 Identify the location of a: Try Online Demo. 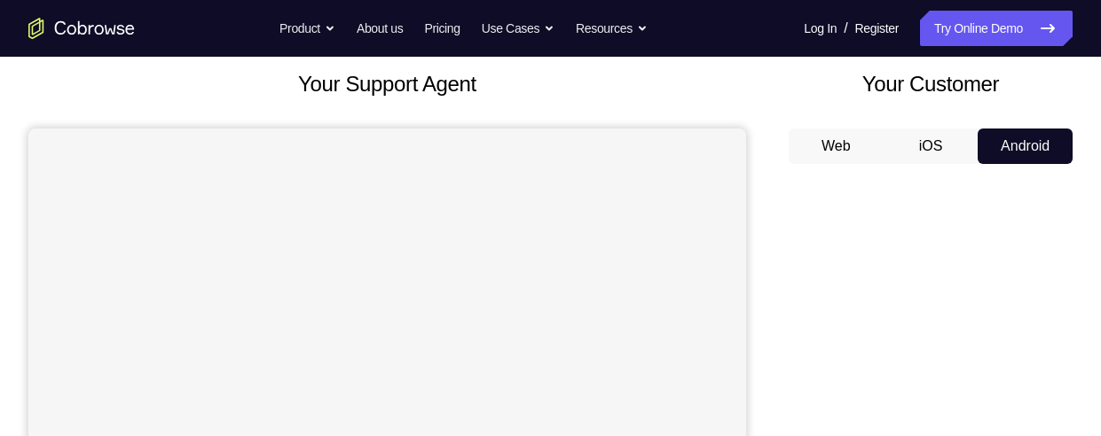
(996, 28).